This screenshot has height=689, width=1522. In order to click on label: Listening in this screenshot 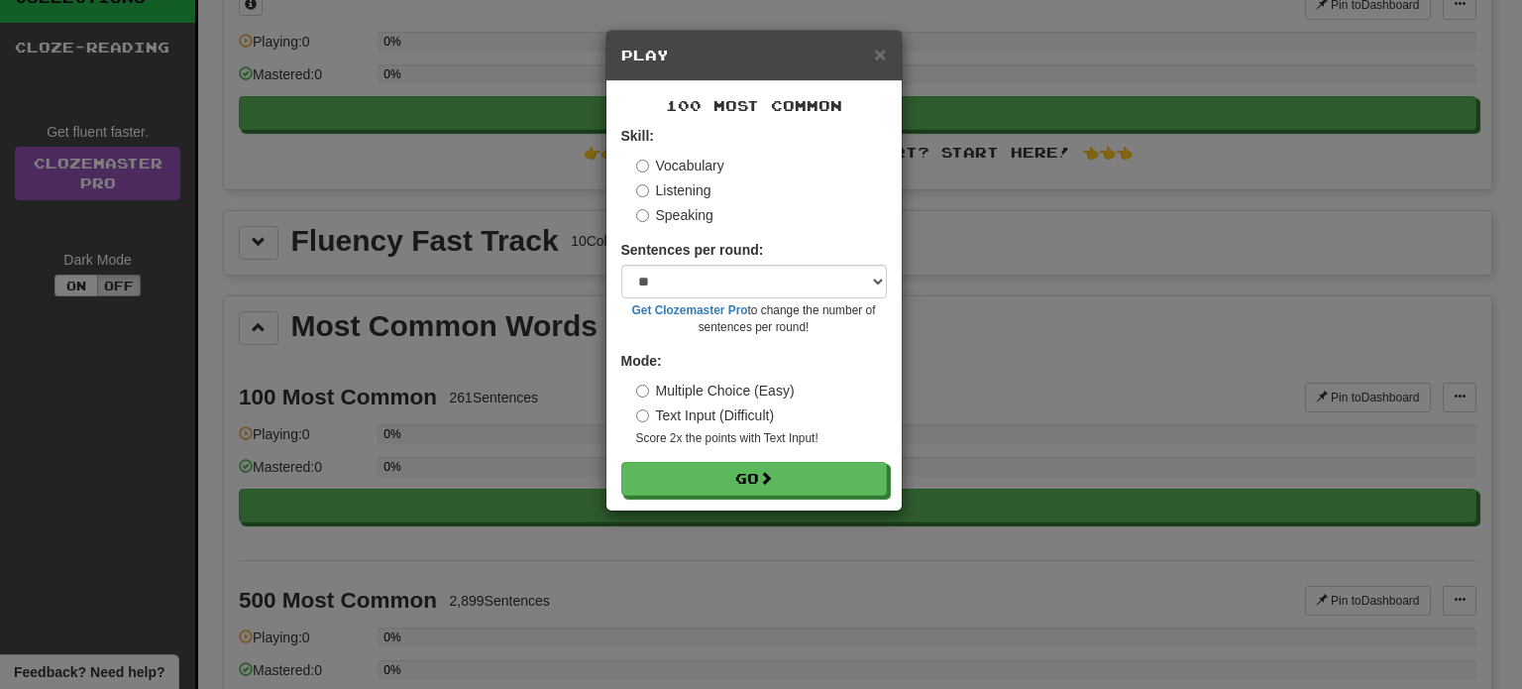, I will do `click(674, 190)`.